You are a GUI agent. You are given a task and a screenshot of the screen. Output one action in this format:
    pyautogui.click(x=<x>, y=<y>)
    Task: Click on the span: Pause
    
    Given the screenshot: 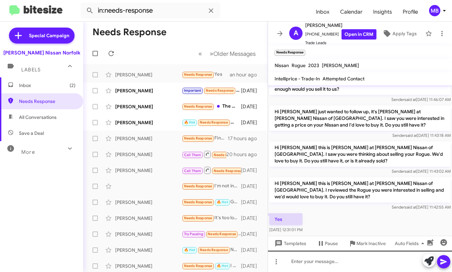 What is the action you would take?
    pyautogui.click(x=331, y=244)
    